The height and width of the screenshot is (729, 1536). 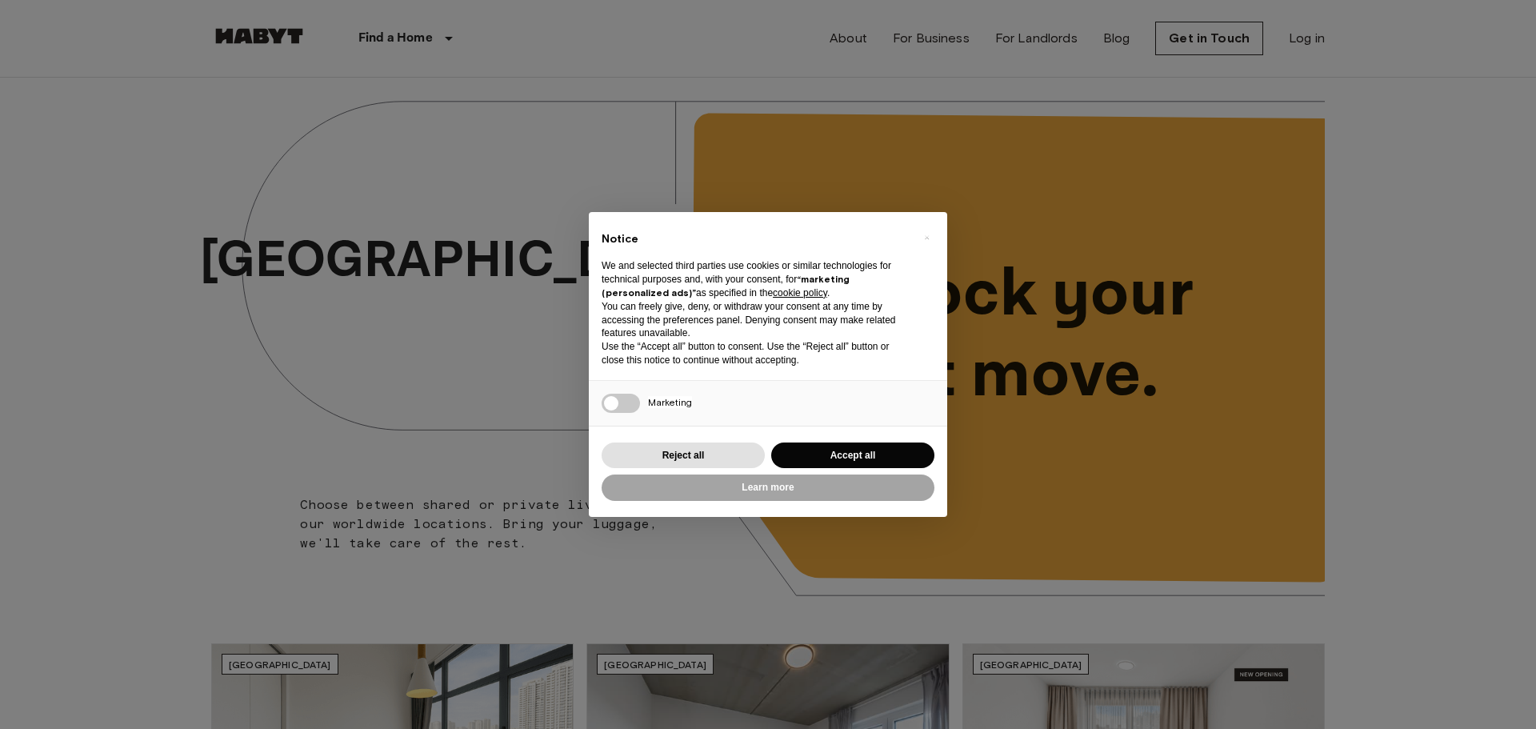 I want to click on button: Close this notice, so click(x=926, y=238).